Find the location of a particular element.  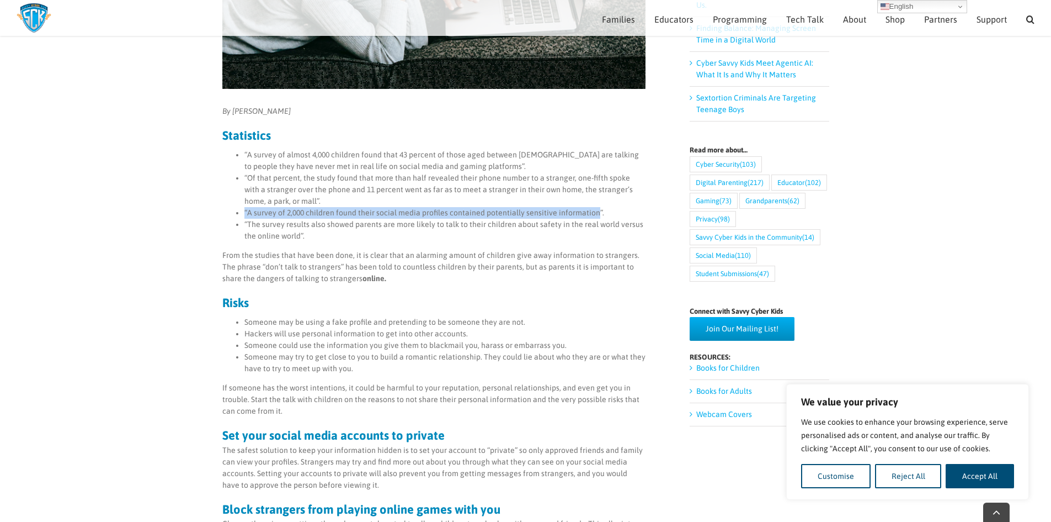

span: Tech Talk is located at coordinates (805, 19).